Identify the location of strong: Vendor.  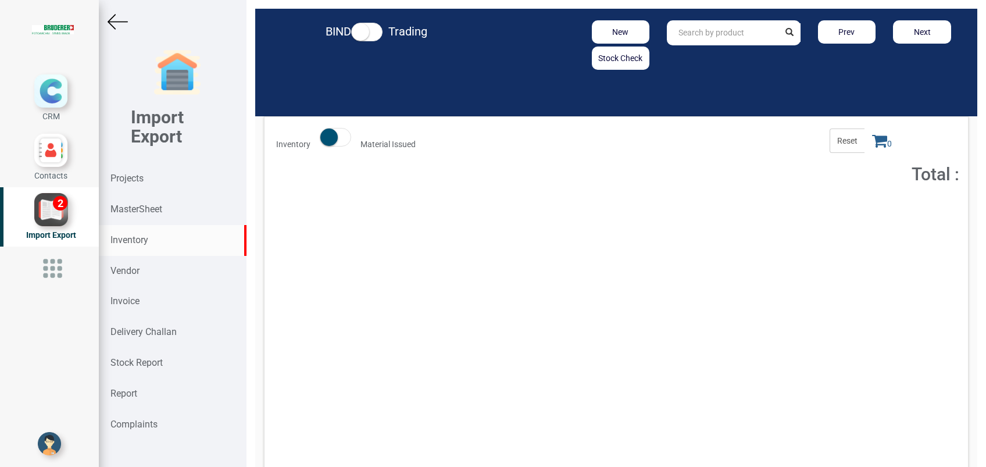
(125, 270).